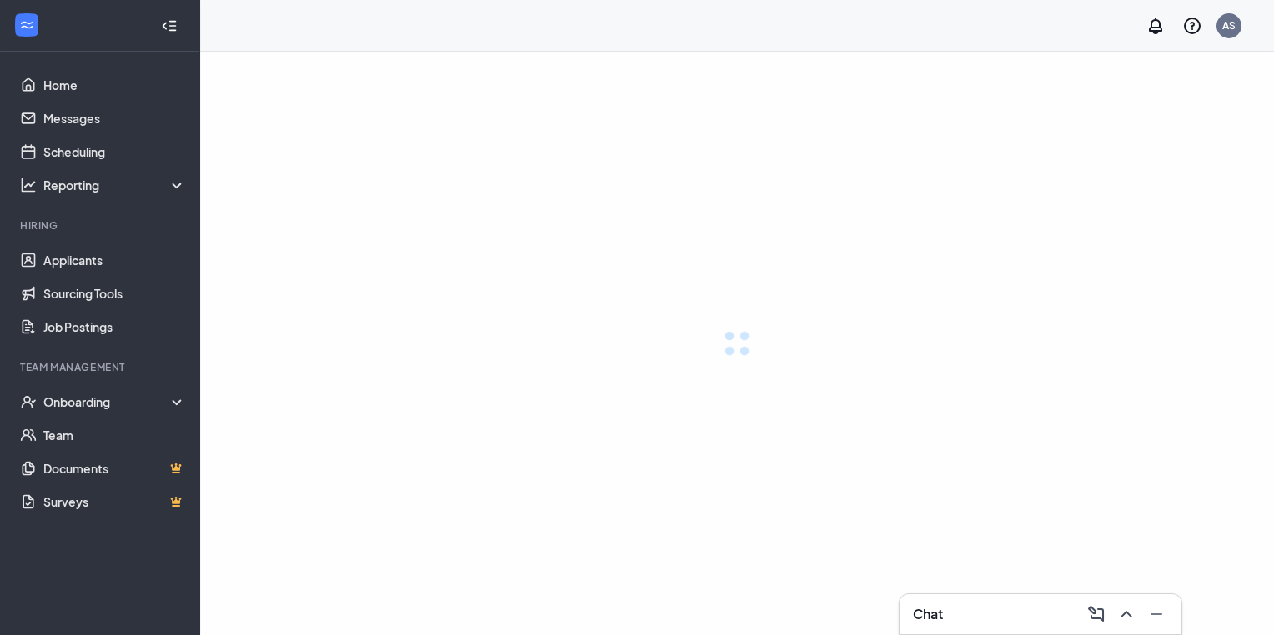 The image size is (1274, 635). Describe the element at coordinates (114, 260) in the screenshot. I see `a: Applicants` at that location.